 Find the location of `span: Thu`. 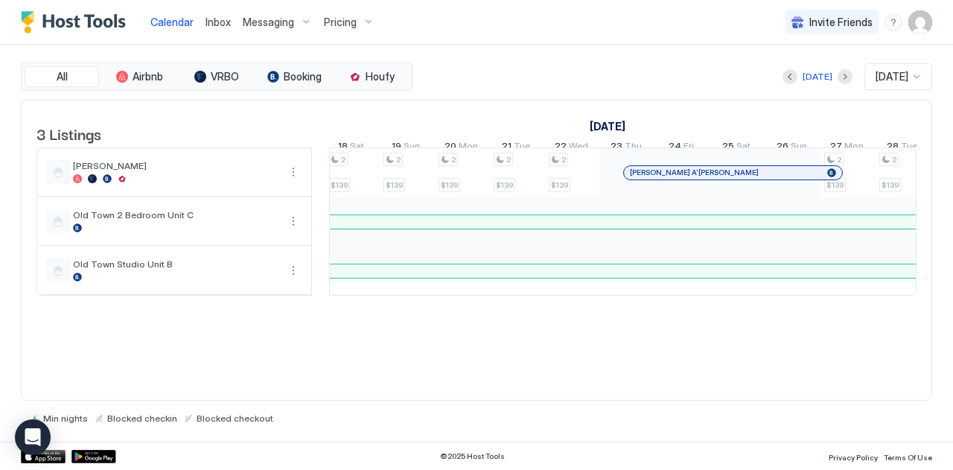

span: Thu is located at coordinates (633, 147).